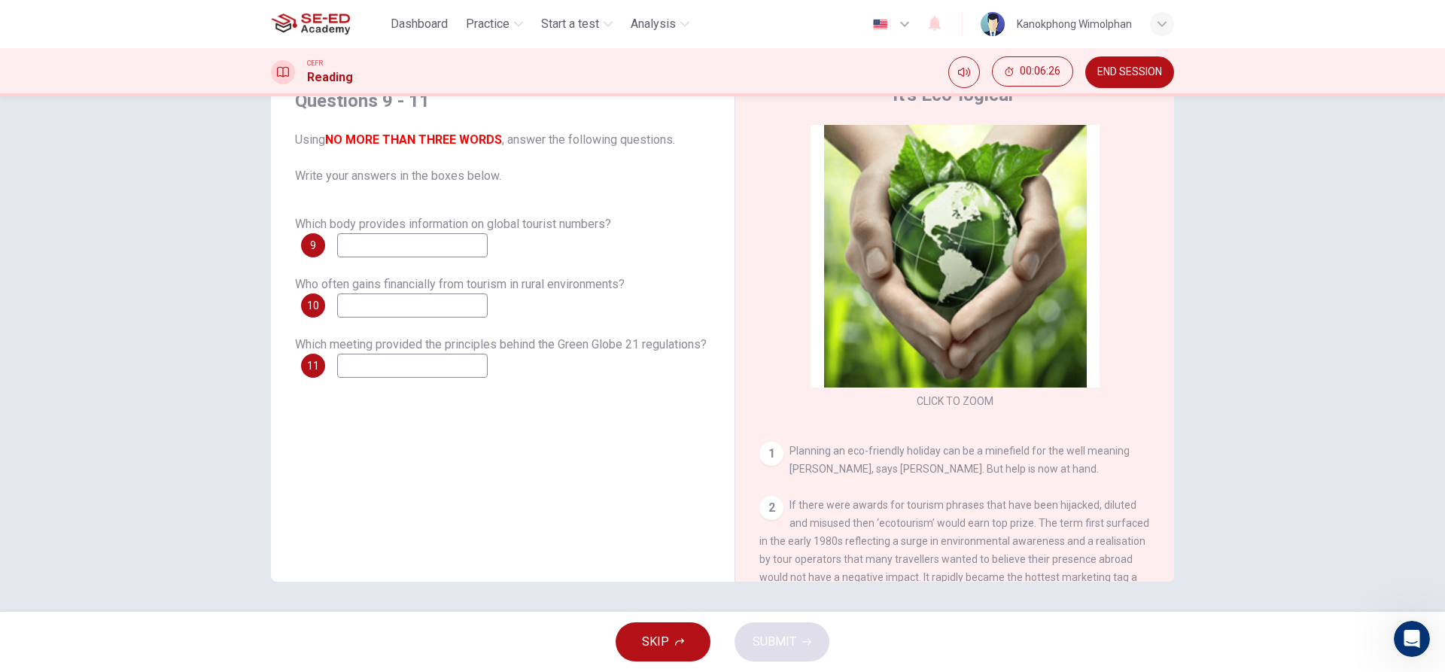 The width and height of the screenshot is (1445, 672). Describe the element at coordinates (413, 139) in the screenshot. I see `font: NO MORE THAN THREE WORDS` at that location.